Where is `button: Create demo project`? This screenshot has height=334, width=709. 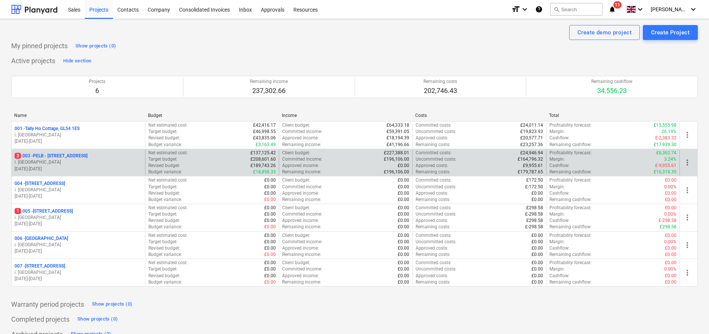
button: Create demo project is located at coordinates (604, 32).